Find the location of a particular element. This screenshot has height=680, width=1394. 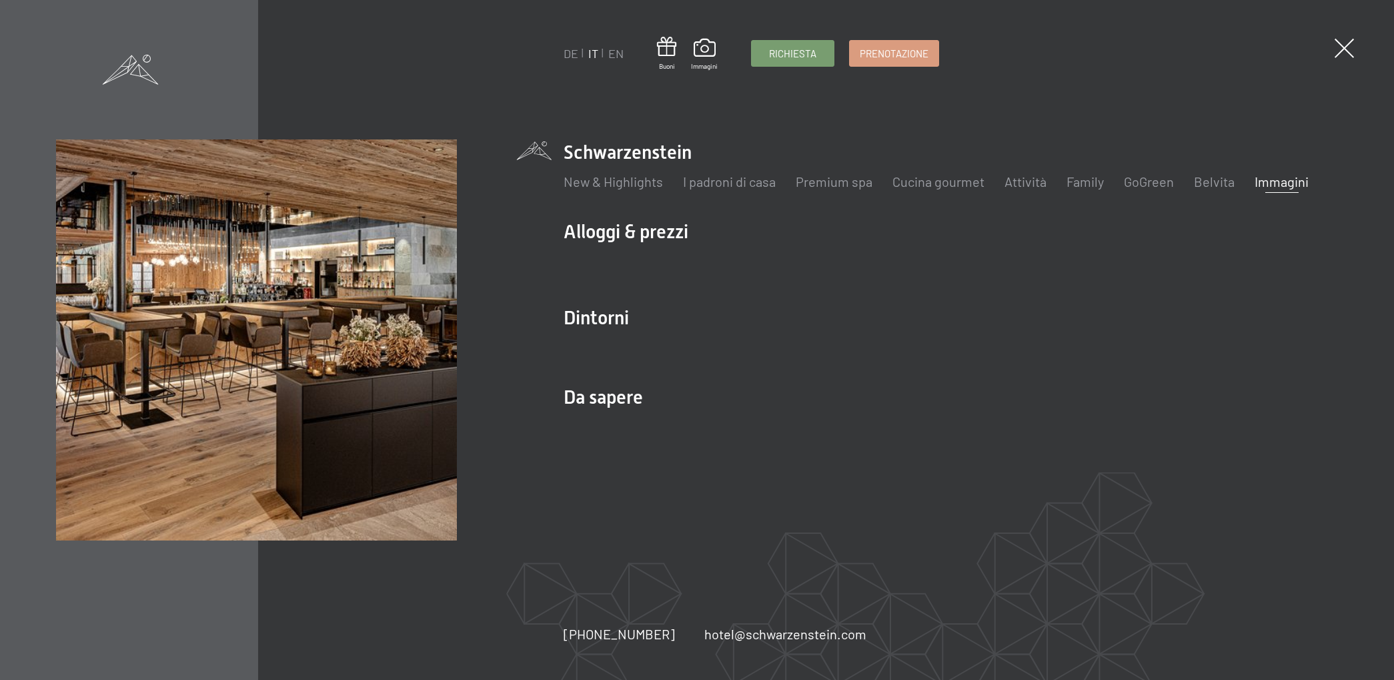

a: Richiesta is located at coordinates (793, 53).